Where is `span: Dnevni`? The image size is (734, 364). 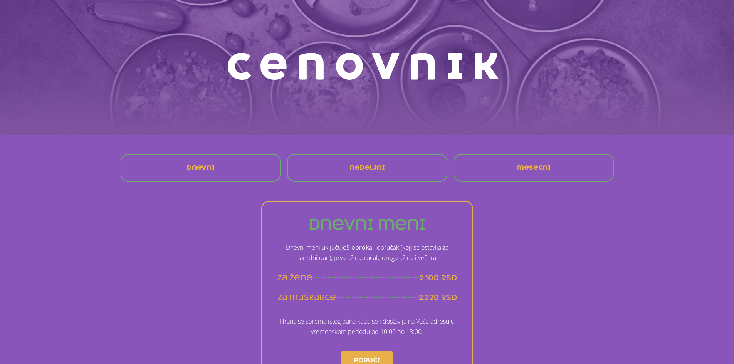 span: Dnevni is located at coordinates (201, 168).